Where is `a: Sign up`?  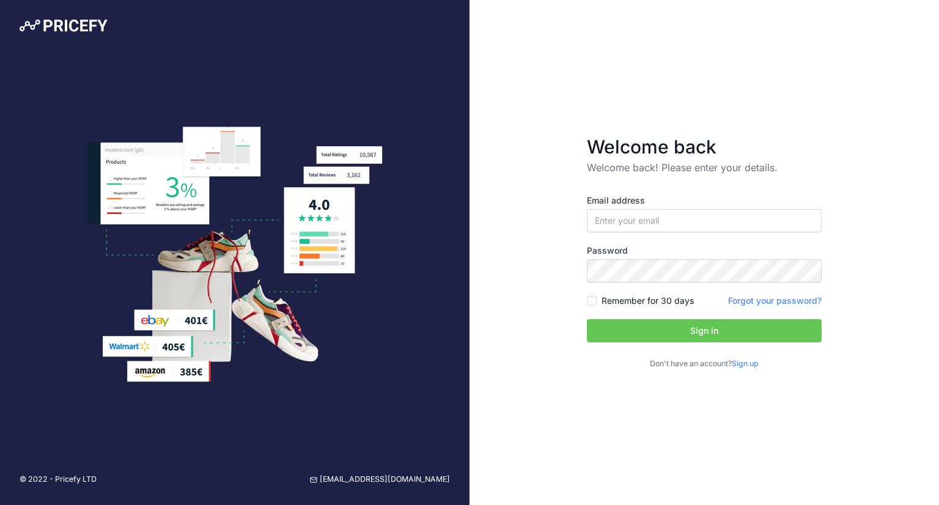 a: Sign up is located at coordinates (745, 363).